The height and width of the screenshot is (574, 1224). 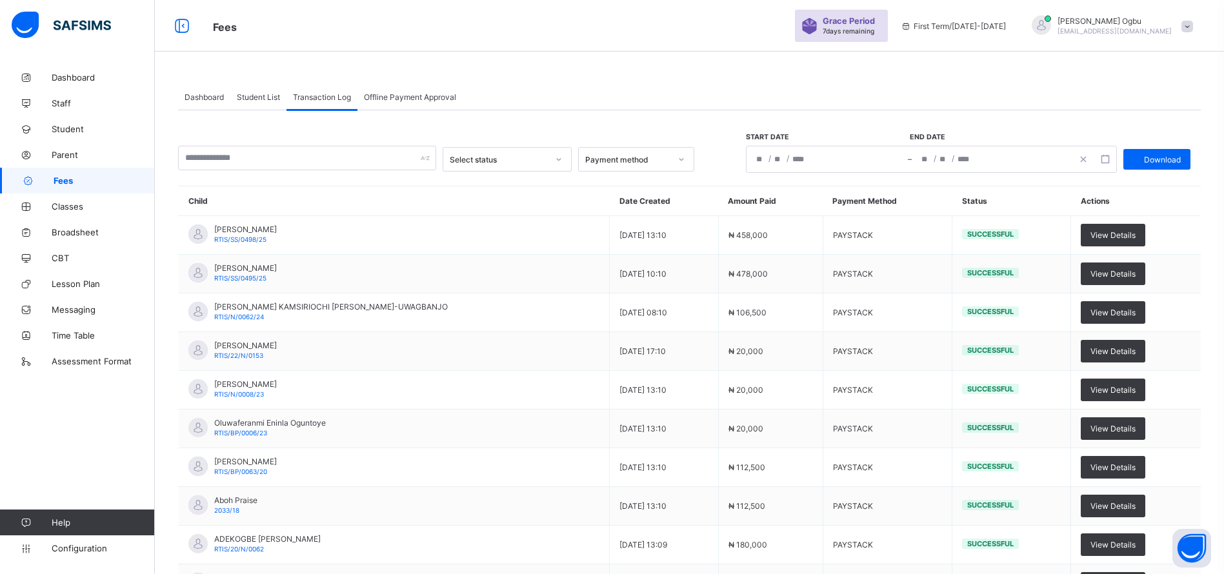 What do you see at coordinates (226, 510) in the screenshot?
I see `span: 2033/18` at bounding box center [226, 510].